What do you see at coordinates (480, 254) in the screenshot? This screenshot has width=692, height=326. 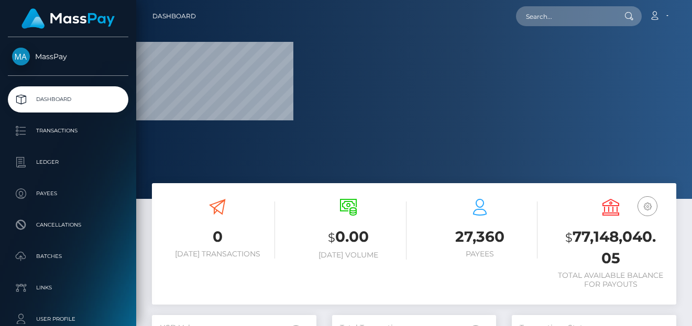 I see `h6: Payees` at bounding box center [480, 254].